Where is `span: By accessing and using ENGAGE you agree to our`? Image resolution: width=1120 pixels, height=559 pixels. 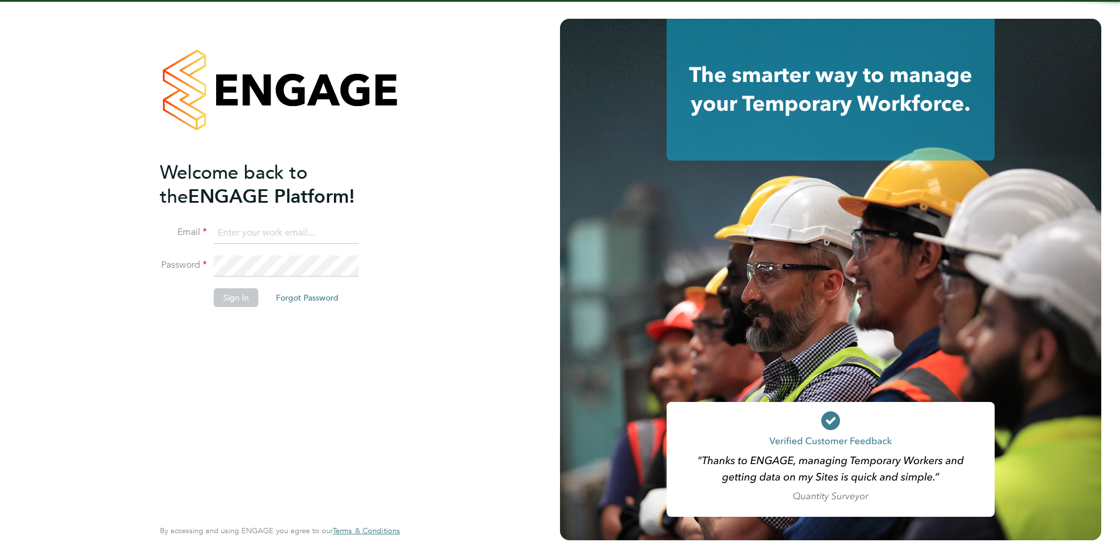
span: By accessing and using ENGAGE you agree to our is located at coordinates (280, 530).